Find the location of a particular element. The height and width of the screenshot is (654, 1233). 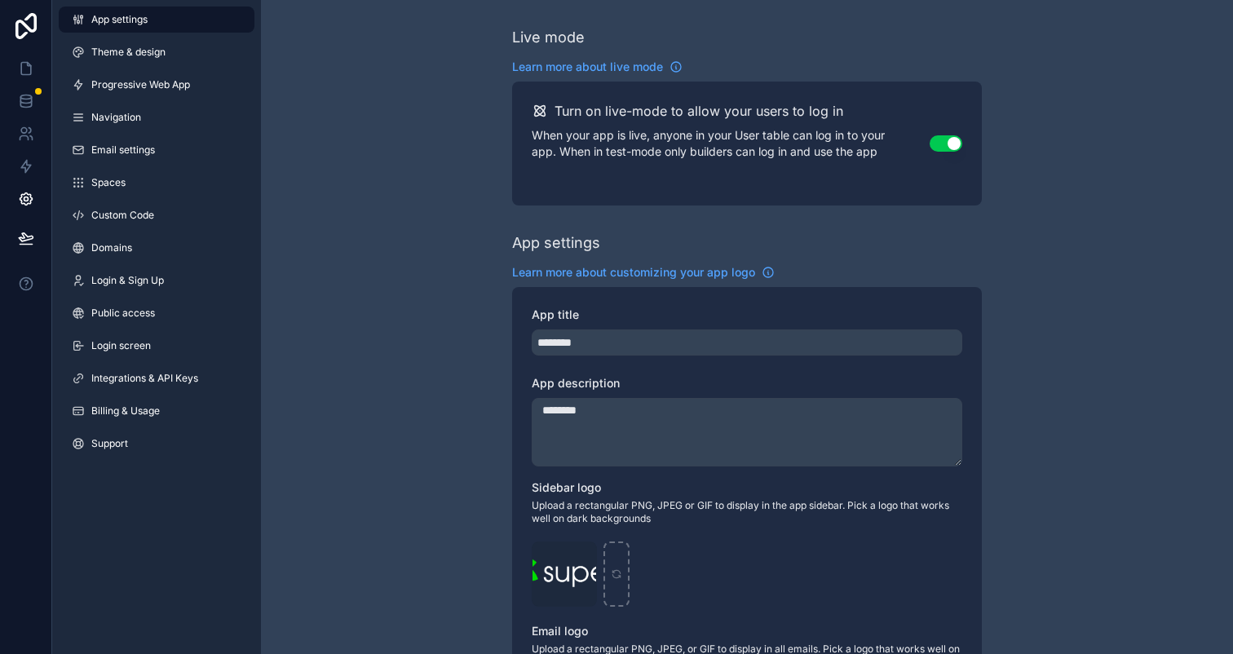

a: Login screen is located at coordinates (157, 346).